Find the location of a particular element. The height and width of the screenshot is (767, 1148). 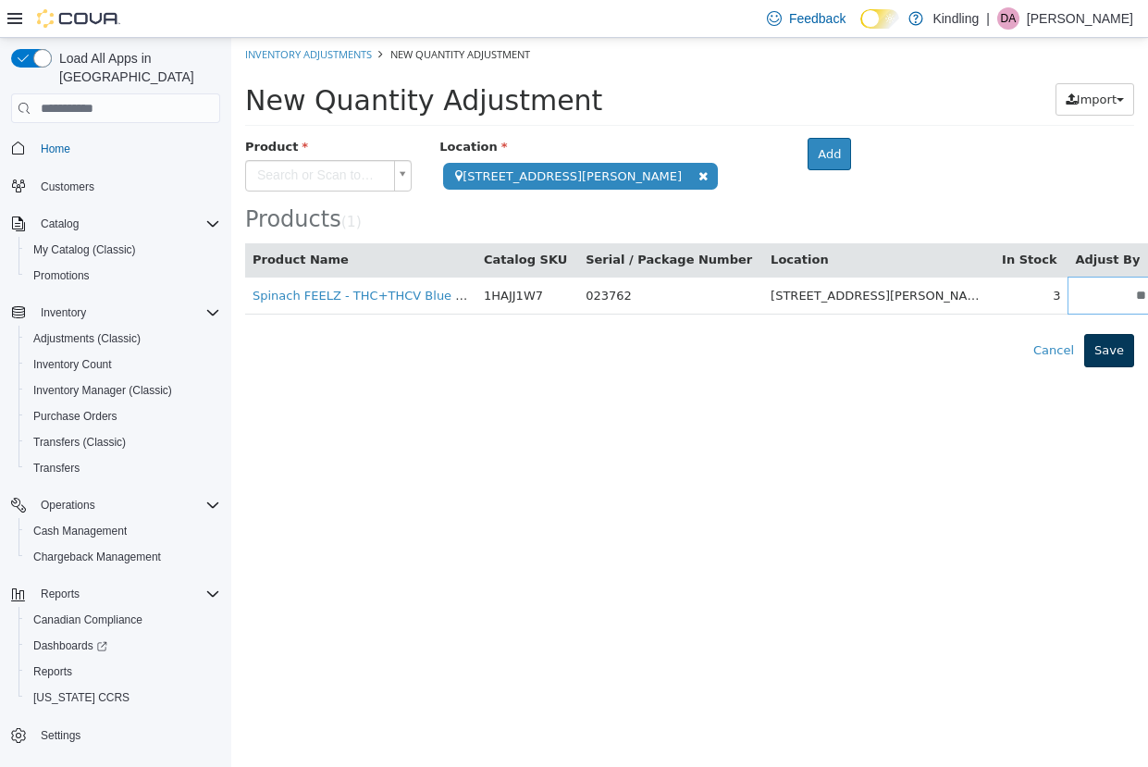

a: Purchase Orders is located at coordinates (75, 416).